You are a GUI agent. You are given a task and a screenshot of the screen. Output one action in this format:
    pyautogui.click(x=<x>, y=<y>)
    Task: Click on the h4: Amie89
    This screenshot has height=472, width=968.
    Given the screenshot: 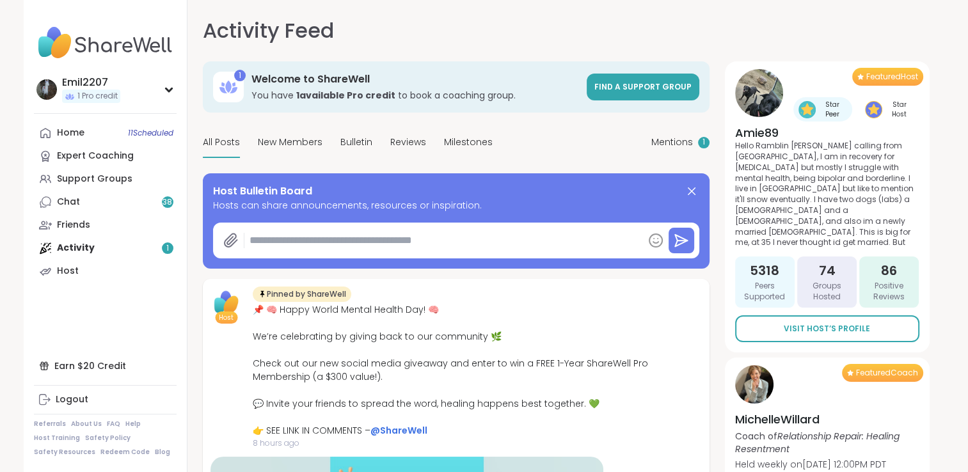 What is the action you would take?
    pyautogui.click(x=828, y=132)
    